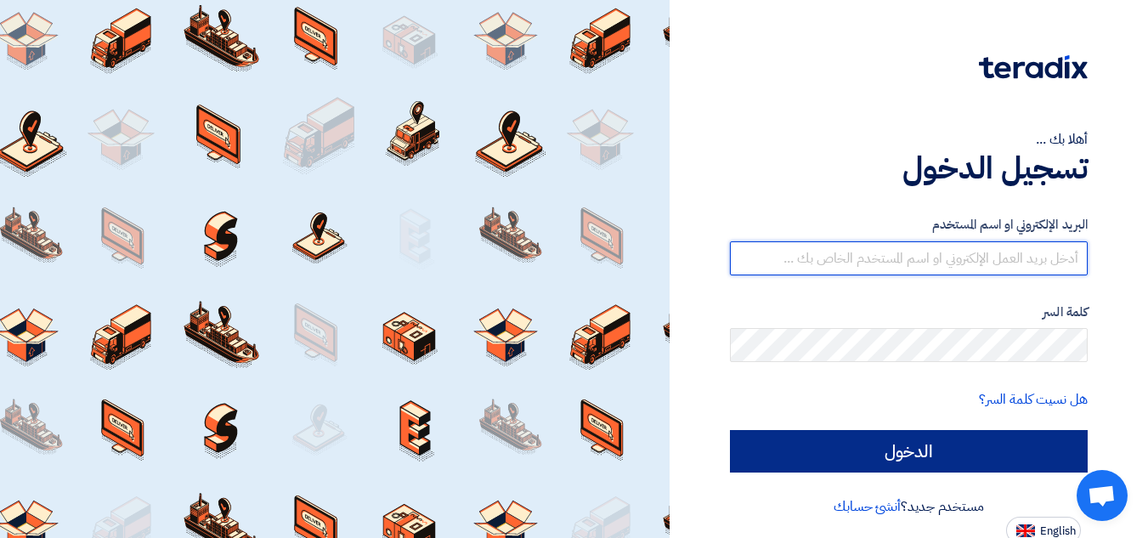  Describe the element at coordinates (909, 312) in the screenshot. I see `label: كلمة السر` at that location.